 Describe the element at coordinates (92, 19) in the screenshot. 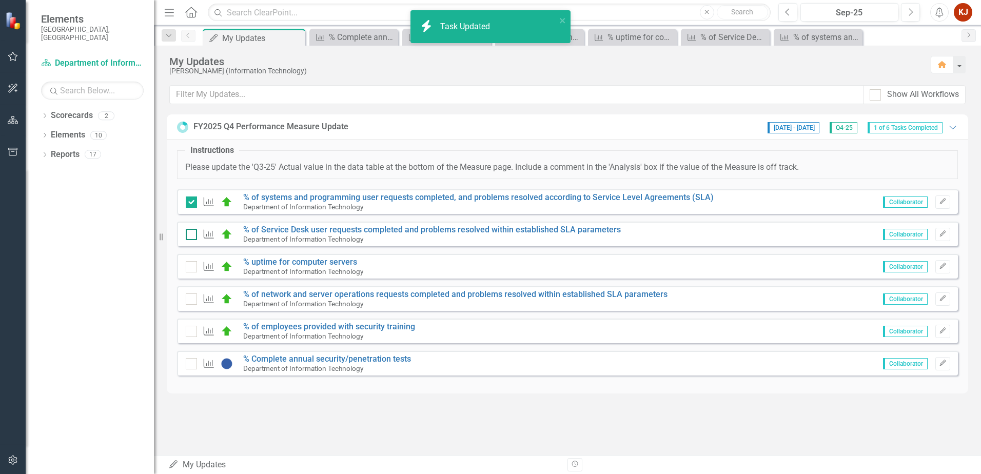

I see `span: Elements` at that location.